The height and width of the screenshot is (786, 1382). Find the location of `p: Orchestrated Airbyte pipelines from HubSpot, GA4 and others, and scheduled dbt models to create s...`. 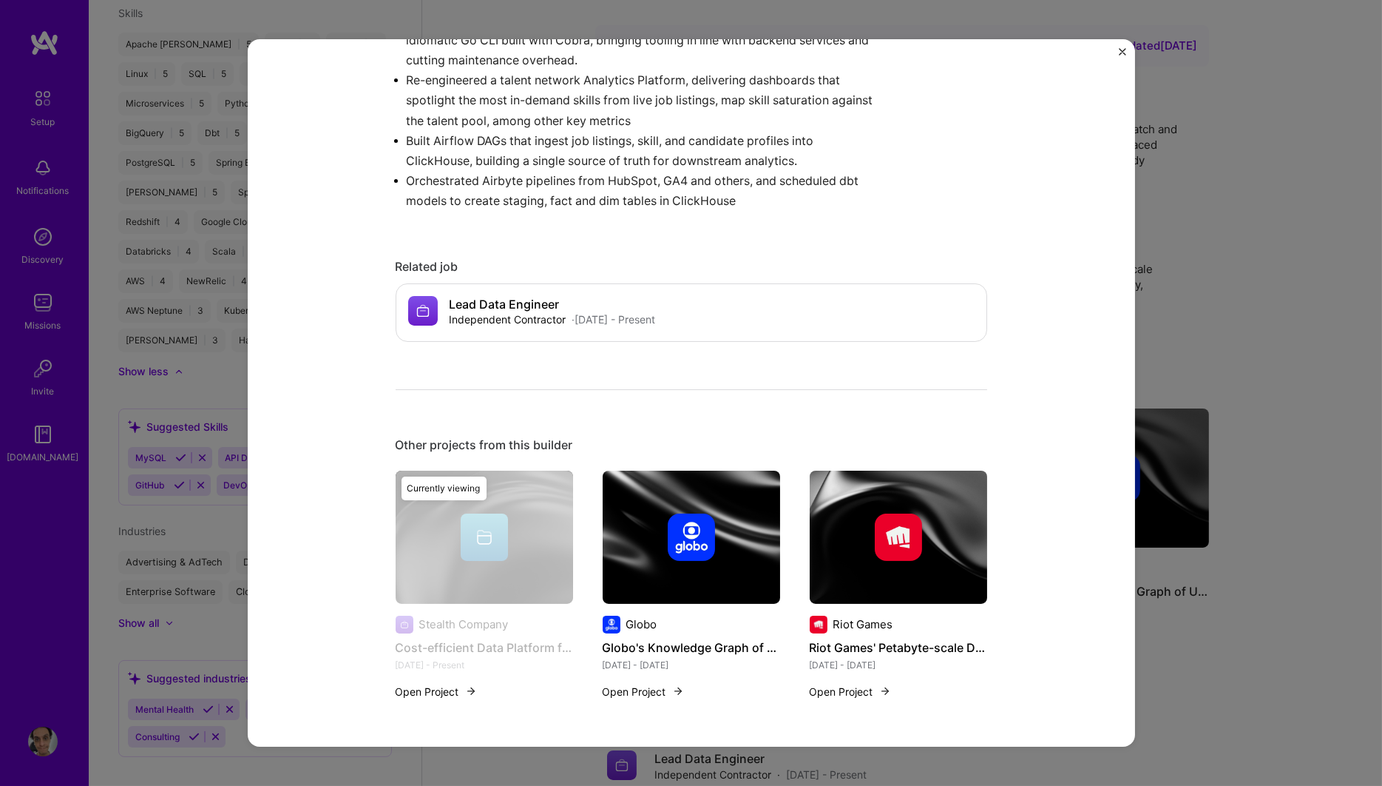

p: Orchestrated Airbyte pipelines from HubSpot, GA4 and others, and scheduled dbt models to create s... is located at coordinates (641, 191).